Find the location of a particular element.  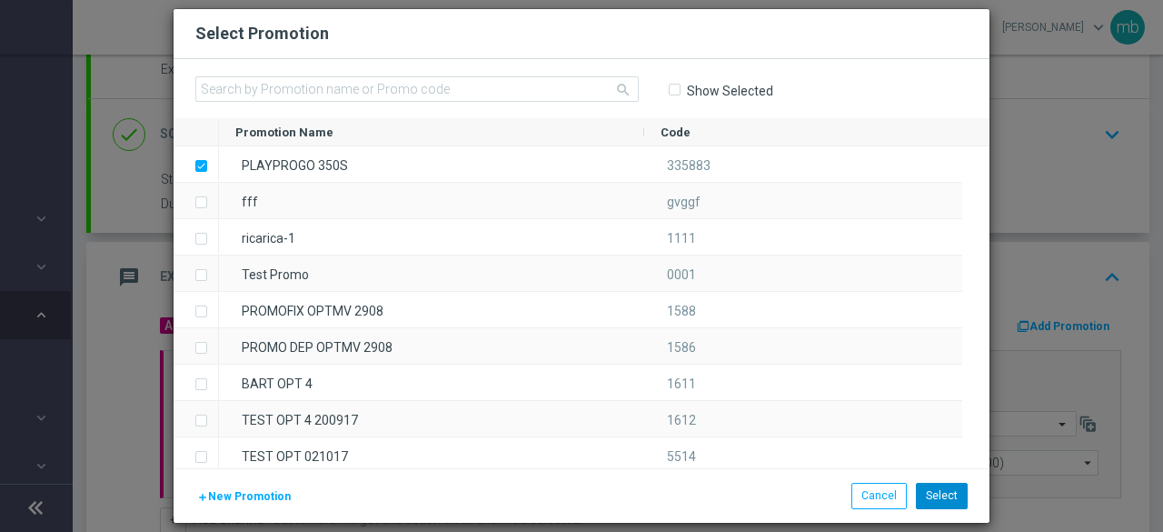

button: Select is located at coordinates (942, 495).